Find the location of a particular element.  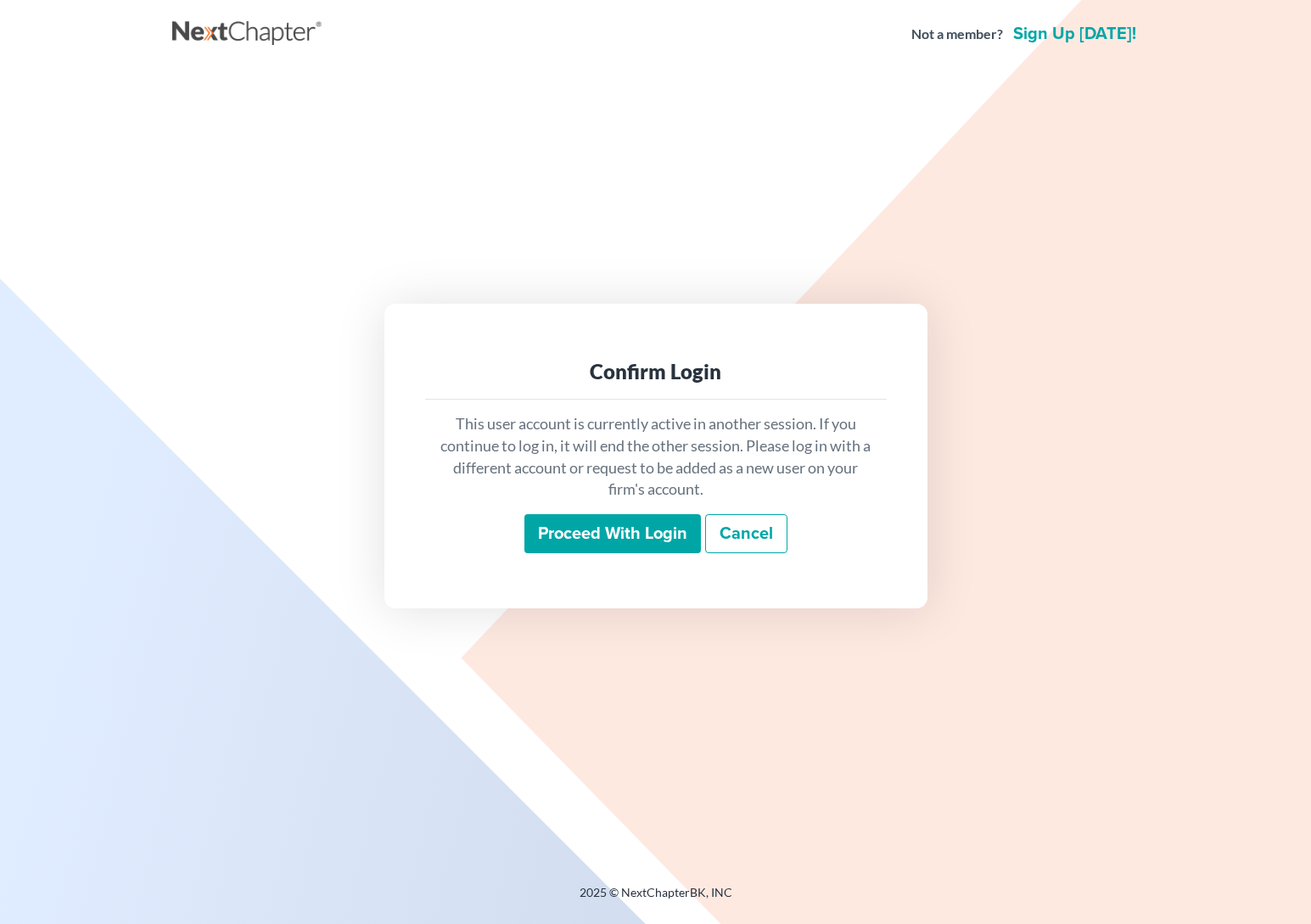

div: Confirm Login is located at coordinates (656, 372).